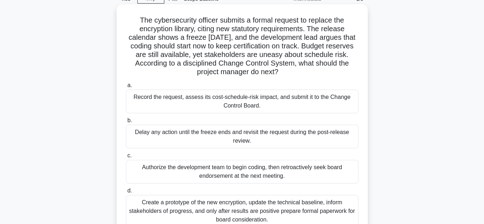 The height and width of the screenshot is (224, 484). I want to click on div: Authorize the development team to begin coding, then retroactively seek board endorsement at the ..., so click(242, 172).